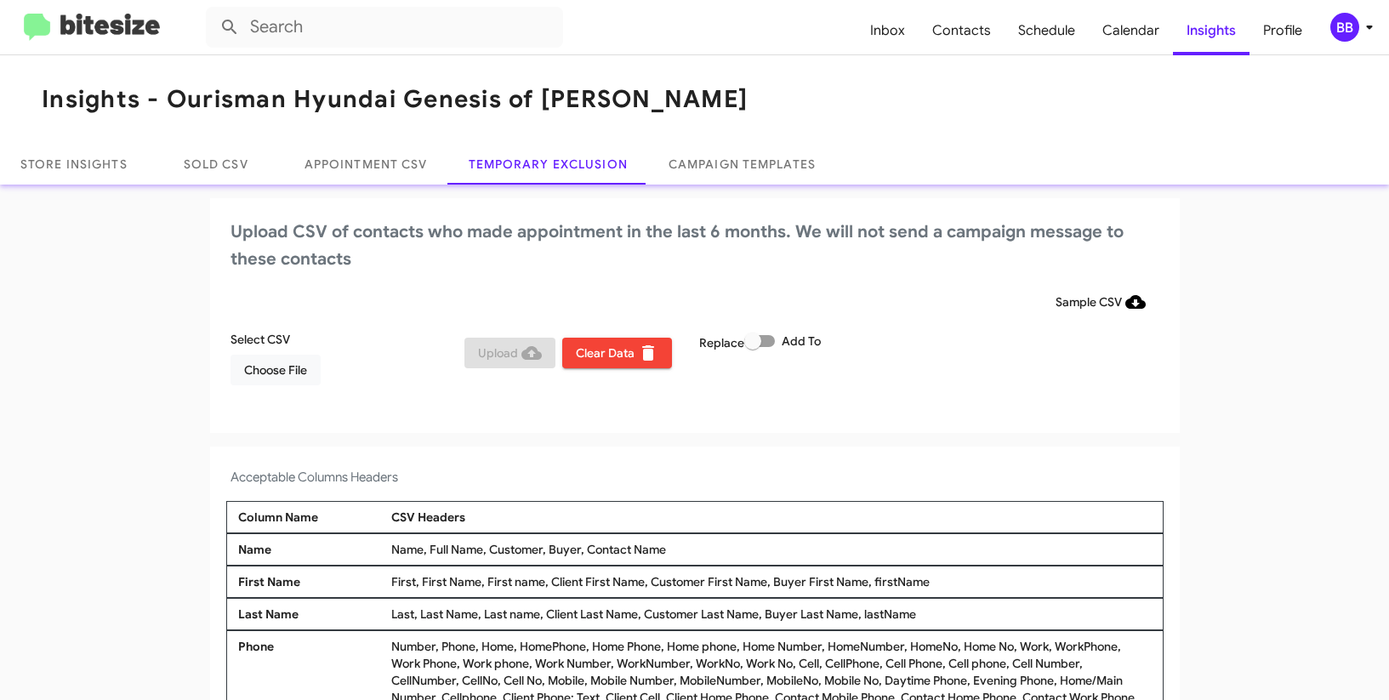  Describe the element at coordinates (276, 370) in the screenshot. I see `button: Choose File` at that location.